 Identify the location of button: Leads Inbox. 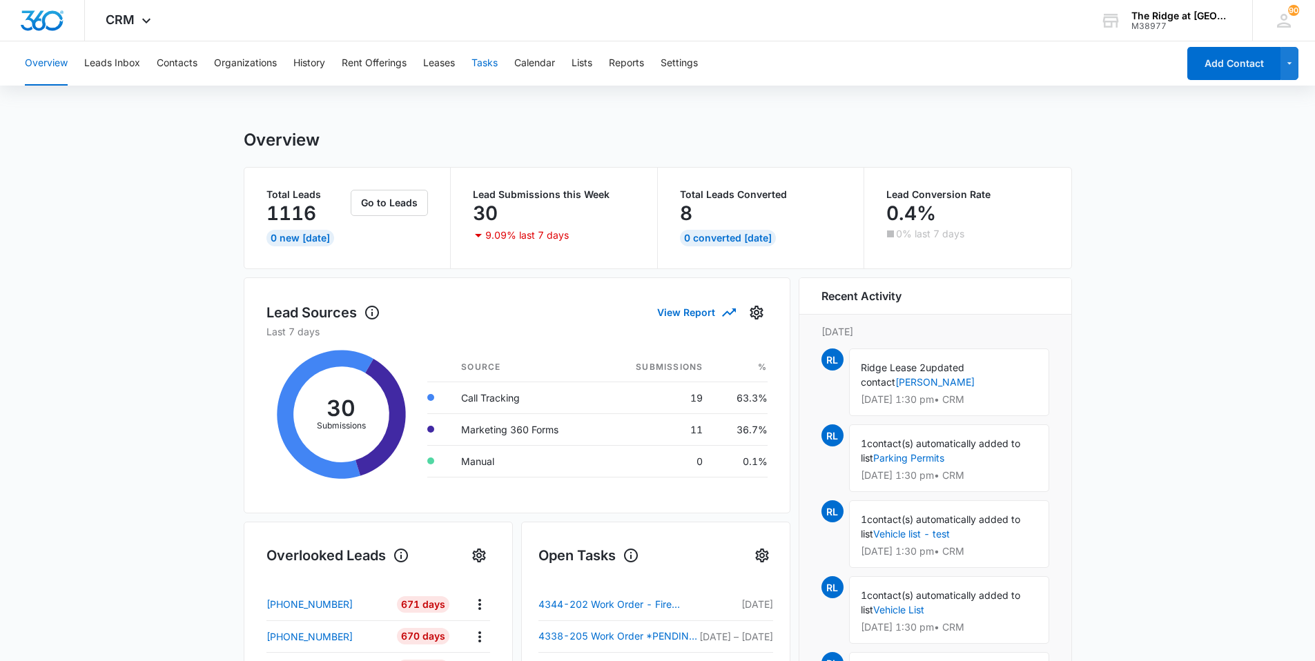
(112, 63).